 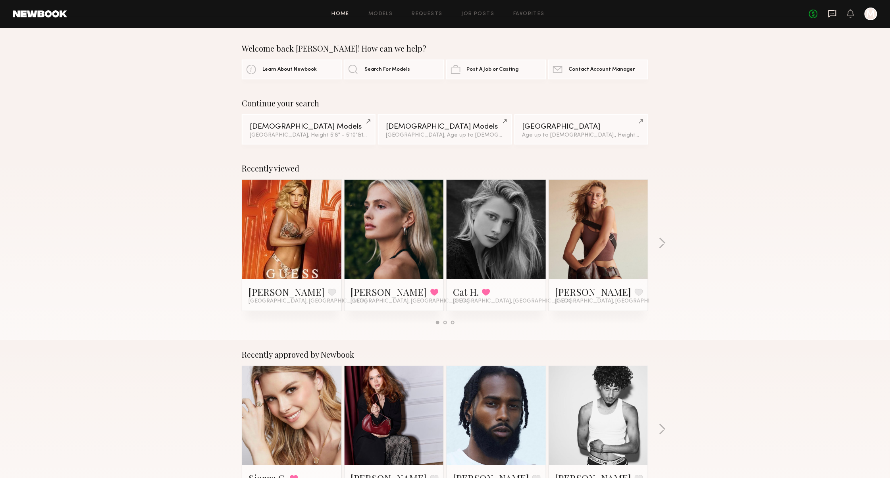 I want to click on a: Contact Account Manager, so click(x=598, y=69).